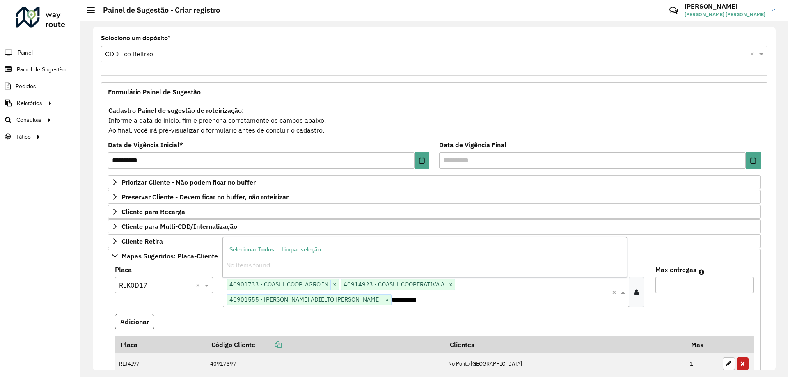  I want to click on button: Limpar seleção, so click(301, 249).